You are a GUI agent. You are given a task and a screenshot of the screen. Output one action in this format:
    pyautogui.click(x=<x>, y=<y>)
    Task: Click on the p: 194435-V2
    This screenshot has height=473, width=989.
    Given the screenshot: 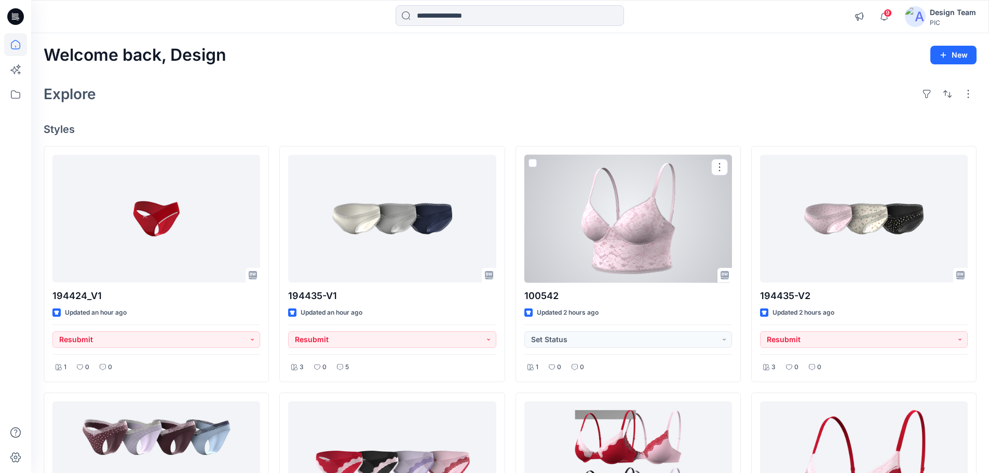 What is the action you would take?
    pyautogui.click(x=864, y=296)
    